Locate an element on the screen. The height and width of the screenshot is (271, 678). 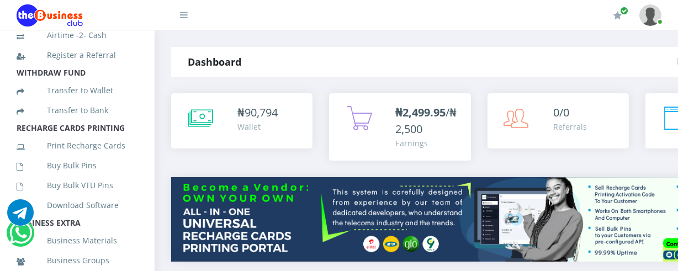
a: ₦2,499.95/₦2,500 Earnings is located at coordinates (400, 127).